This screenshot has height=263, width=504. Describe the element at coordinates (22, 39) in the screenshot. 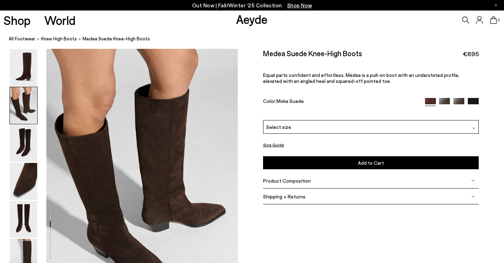

I see `a: All Footwear` at that location.